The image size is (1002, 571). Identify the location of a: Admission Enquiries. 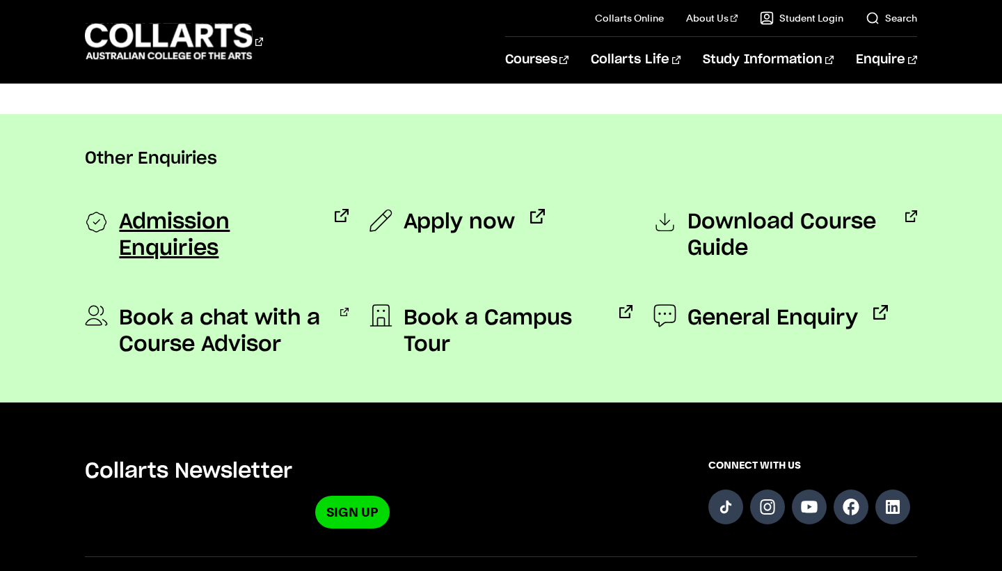
(216, 235).